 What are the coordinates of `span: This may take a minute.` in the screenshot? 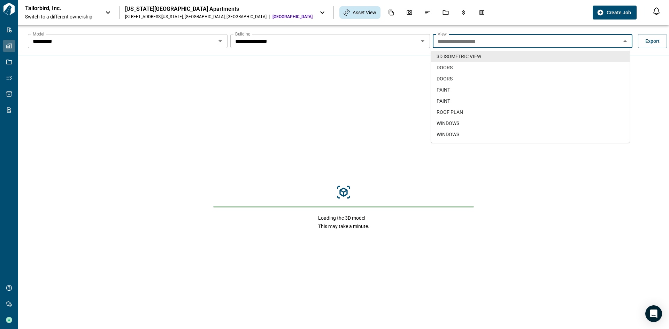 It's located at (343, 226).